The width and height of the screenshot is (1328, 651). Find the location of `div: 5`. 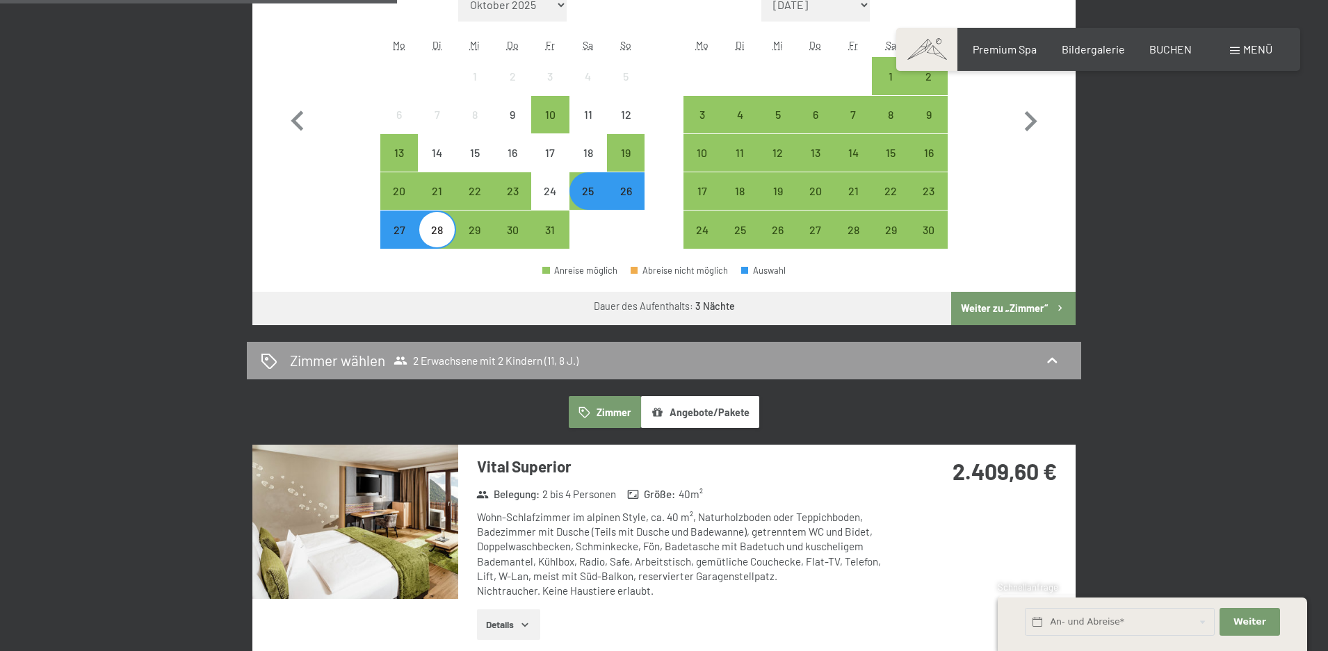

div: 5 is located at coordinates (626, 88).